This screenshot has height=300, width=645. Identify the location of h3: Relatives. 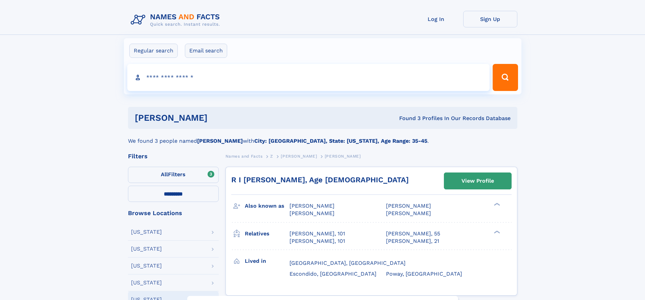
(267, 234).